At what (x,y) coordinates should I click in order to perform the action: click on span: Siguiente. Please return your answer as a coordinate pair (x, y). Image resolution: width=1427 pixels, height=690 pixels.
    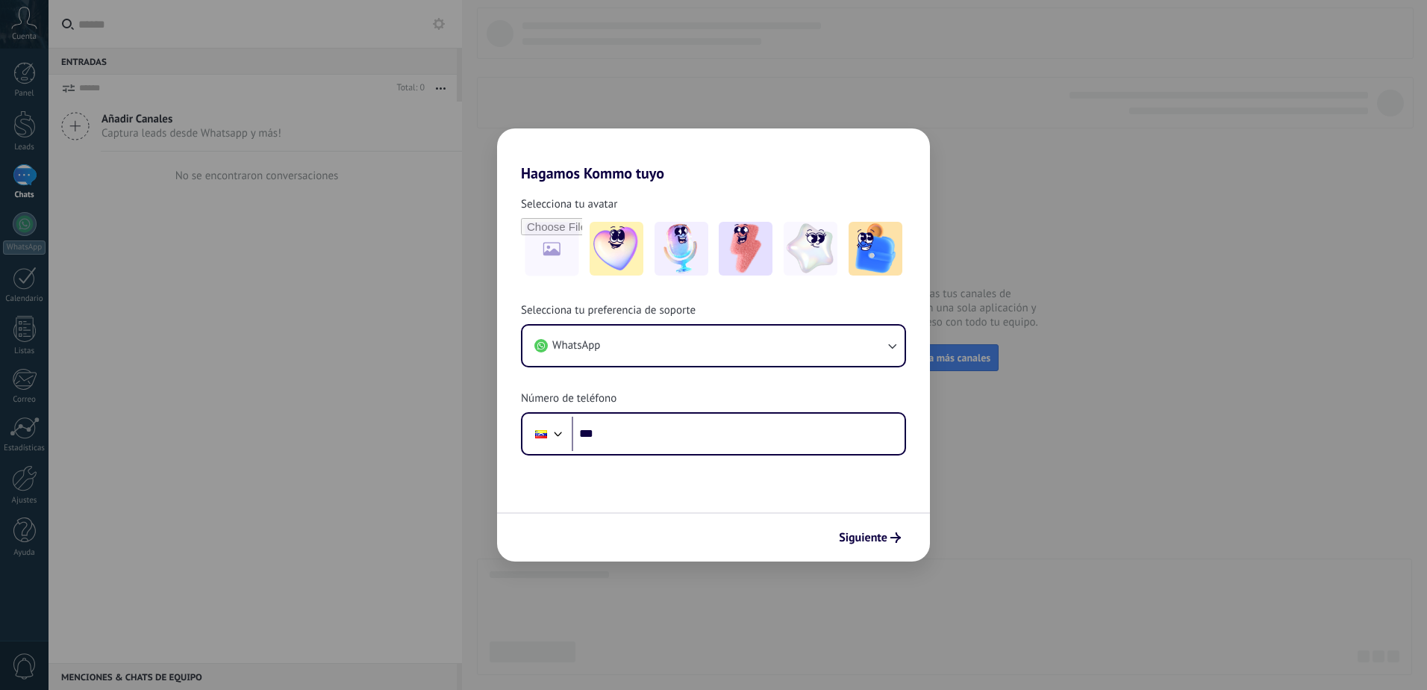
    Looking at the image, I should click on (863, 537).